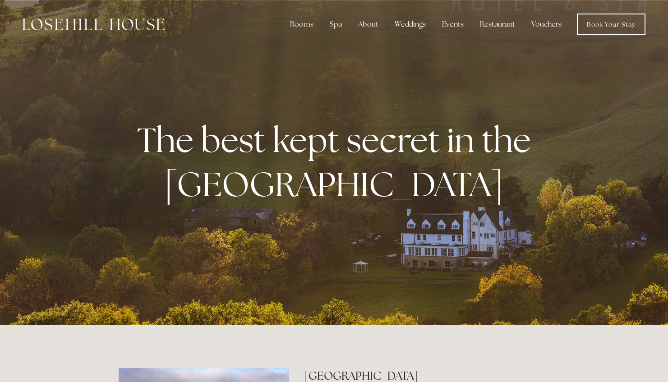 This screenshot has width=668, height=382. I want to click on div: Rooms, so click(302, 24).